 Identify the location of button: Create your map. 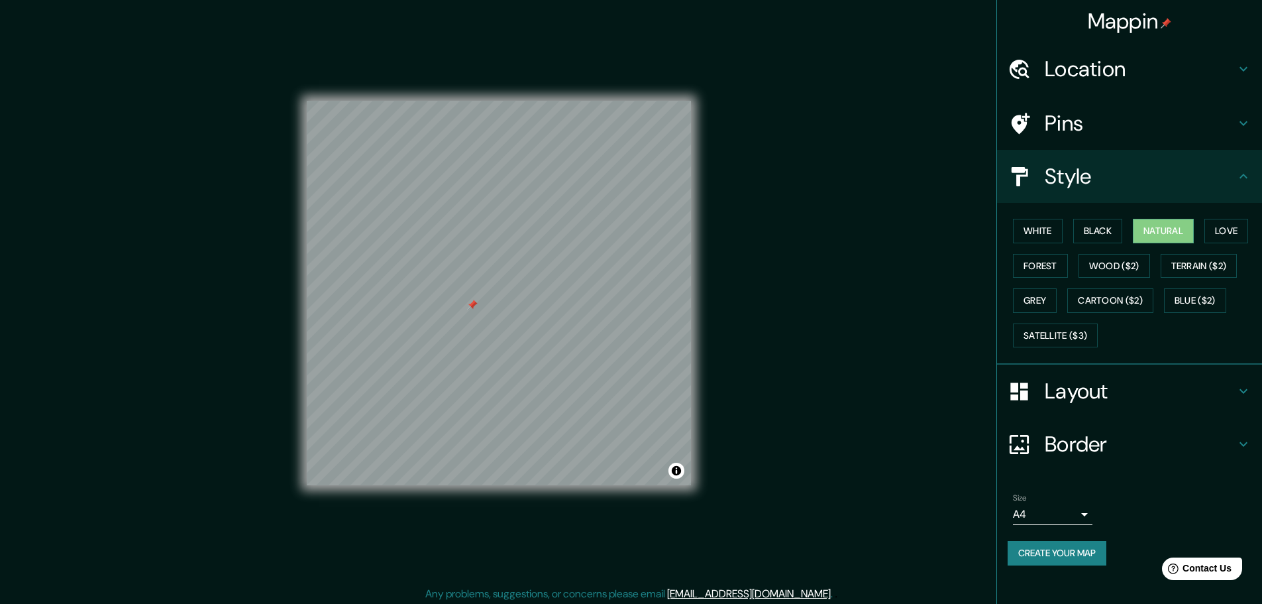
(1057, 553).